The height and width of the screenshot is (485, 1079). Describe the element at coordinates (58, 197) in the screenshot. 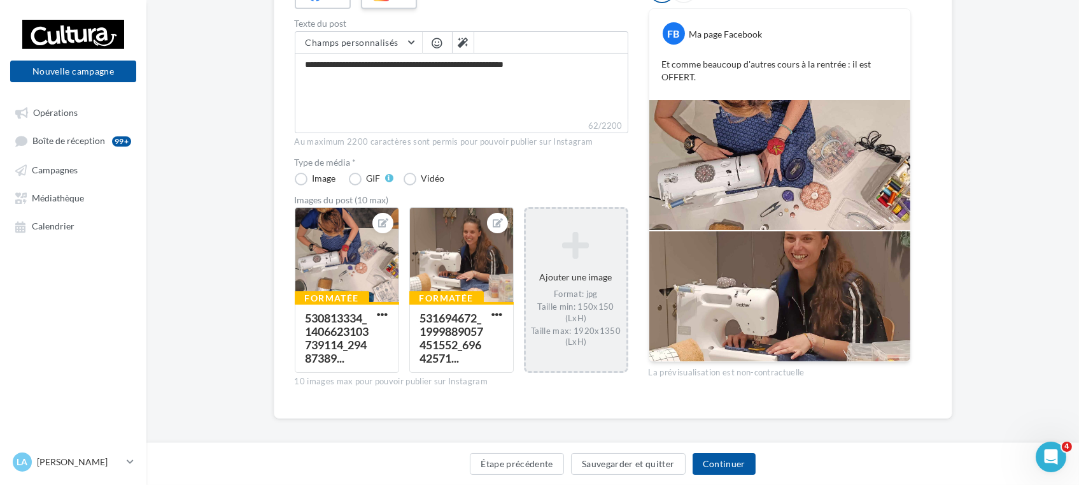

I see `span: Médiathèque` at that location.